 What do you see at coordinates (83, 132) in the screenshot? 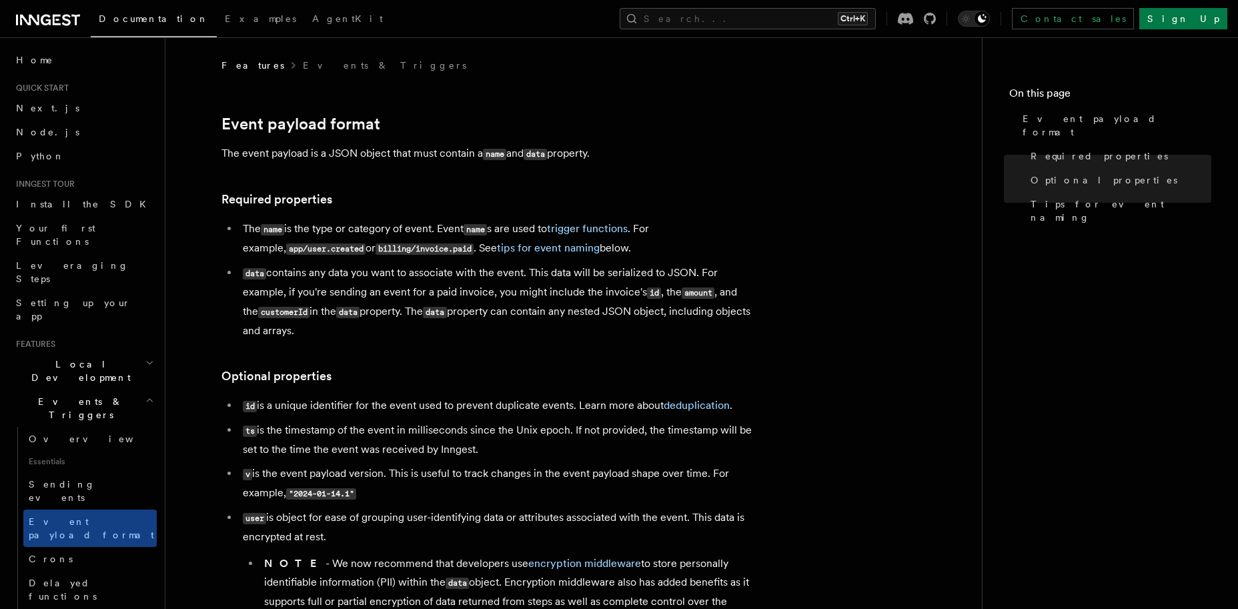
I see `a: Node.js` at bounding box center [83, 132].